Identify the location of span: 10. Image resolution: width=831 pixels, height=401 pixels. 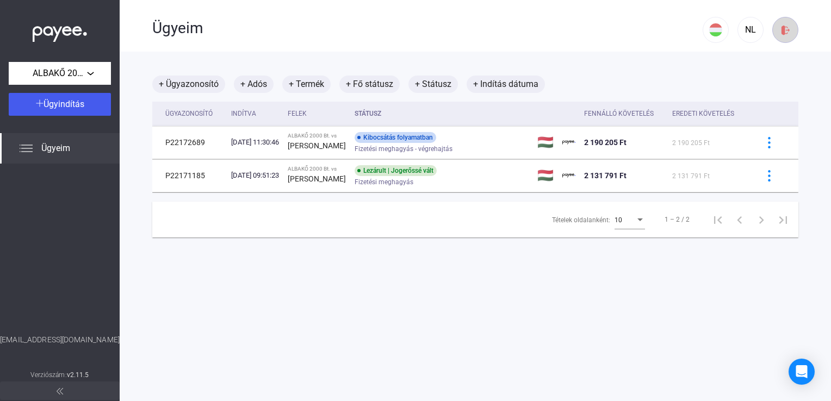
(618, 220).